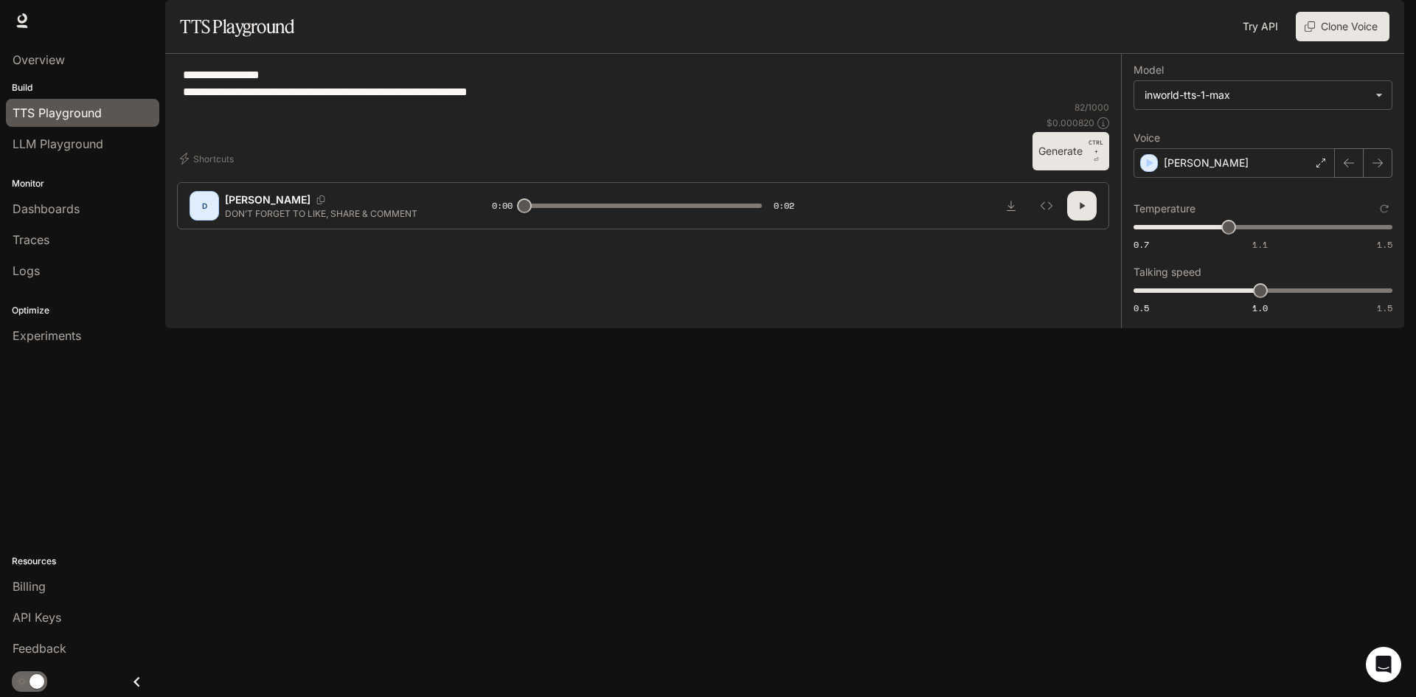 This screenshot has width=1416, height=697. I want to click on span: 0:00, so click(502, 206).